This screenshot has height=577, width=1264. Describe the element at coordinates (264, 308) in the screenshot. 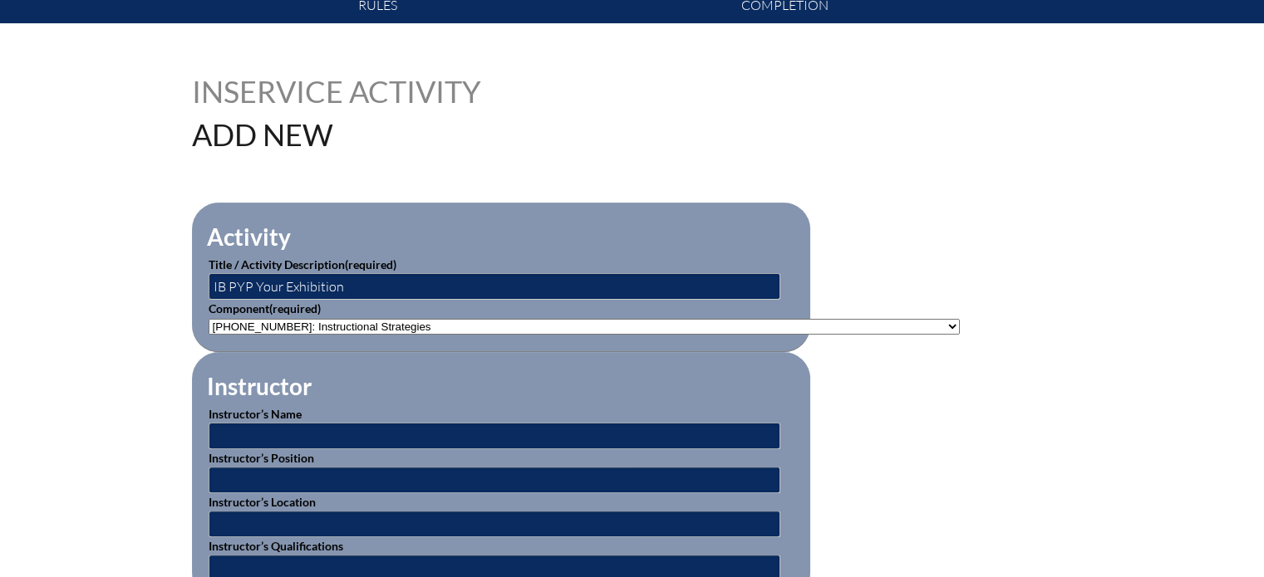

I see `label: Component` at that location.